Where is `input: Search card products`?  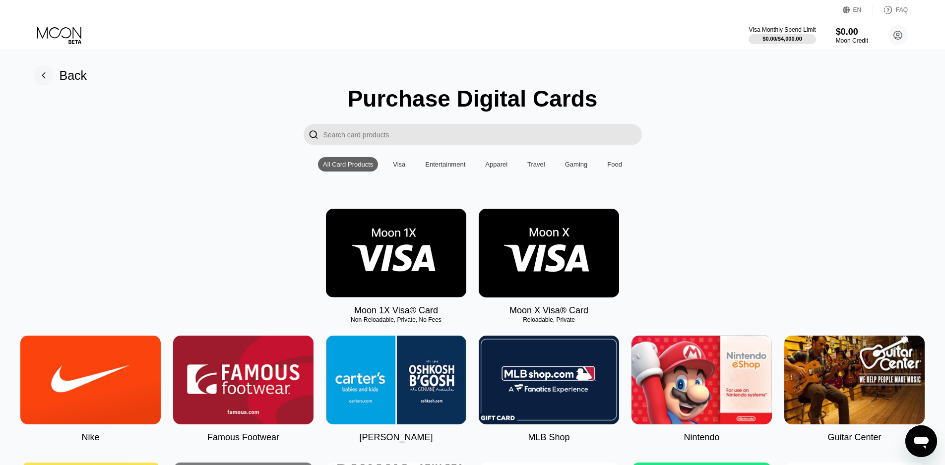
input: Search card products is located at coordinates (483, 134).